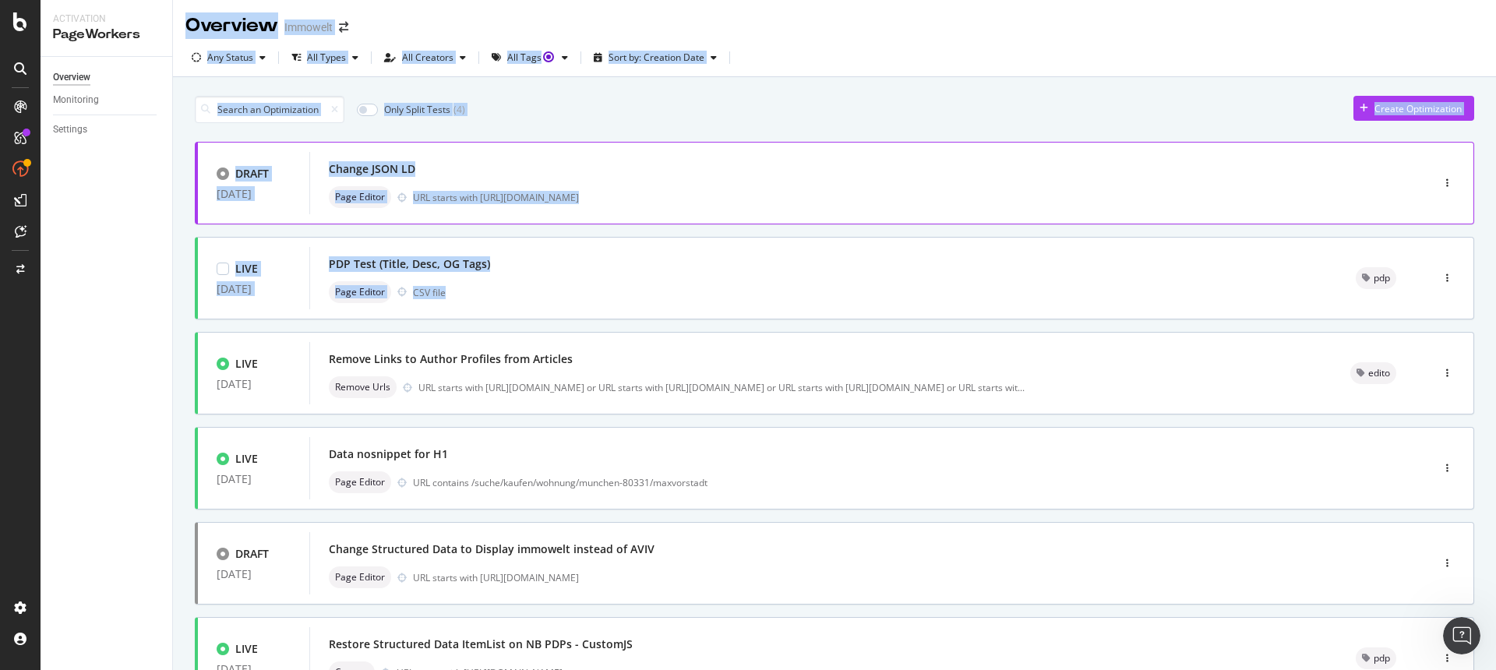  I want to click on div: Data nosnippet for H1, so click(388, 454).